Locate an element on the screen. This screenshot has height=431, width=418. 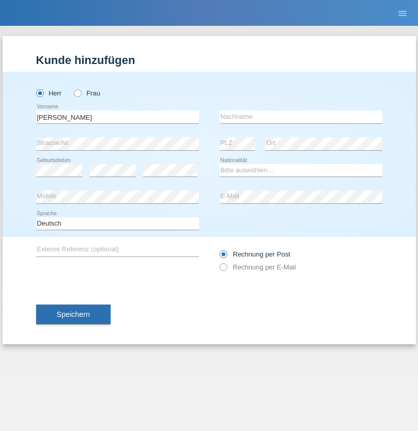
input: Rechnung per E-Mail is located at coordinates (223, 270).